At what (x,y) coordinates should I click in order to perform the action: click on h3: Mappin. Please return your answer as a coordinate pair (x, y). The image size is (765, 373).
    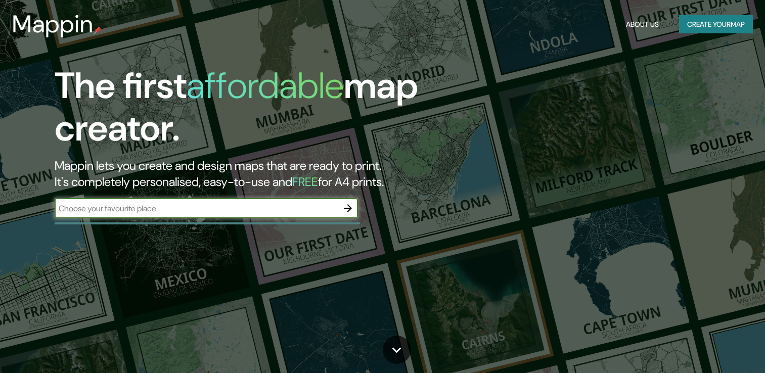
    Looking at the image, I should click on (53, 24).